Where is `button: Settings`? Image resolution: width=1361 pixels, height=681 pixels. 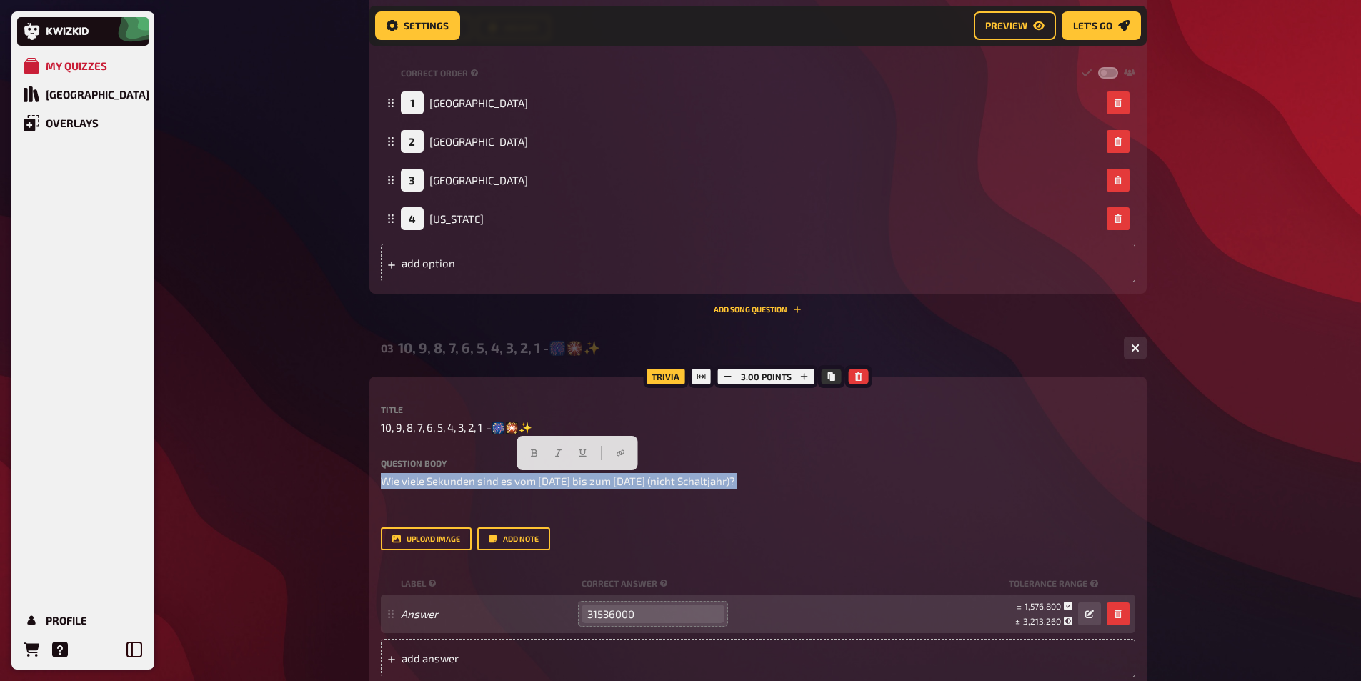
button: Settings is located at coordinates (417, 26).